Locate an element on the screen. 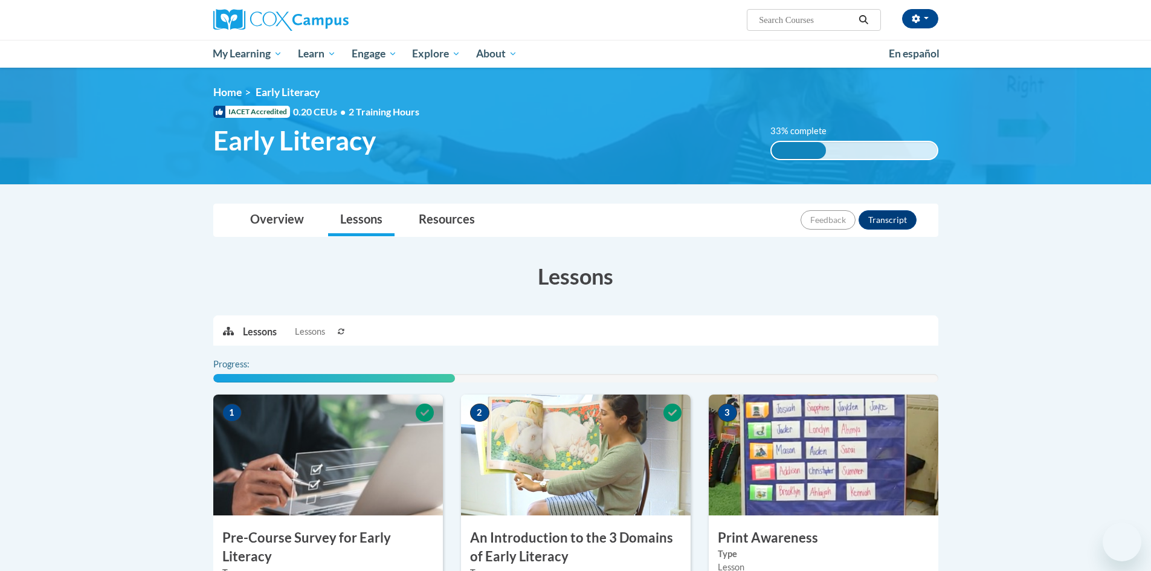  span: 1 is located at coordinates (232, 413).